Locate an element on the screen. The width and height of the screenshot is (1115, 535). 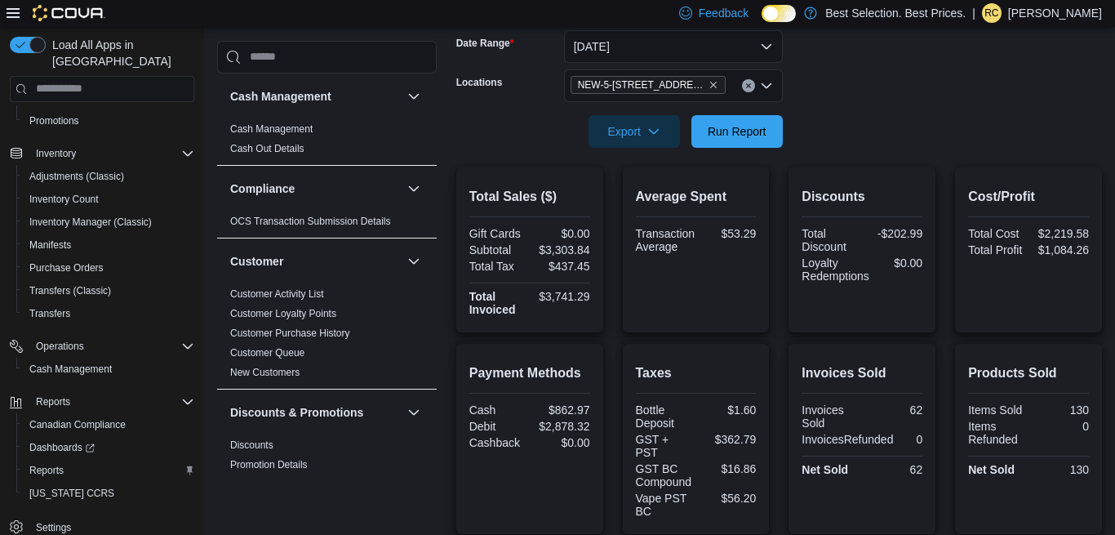
strong: Total Invoiced is located at coordinates (492, 303).